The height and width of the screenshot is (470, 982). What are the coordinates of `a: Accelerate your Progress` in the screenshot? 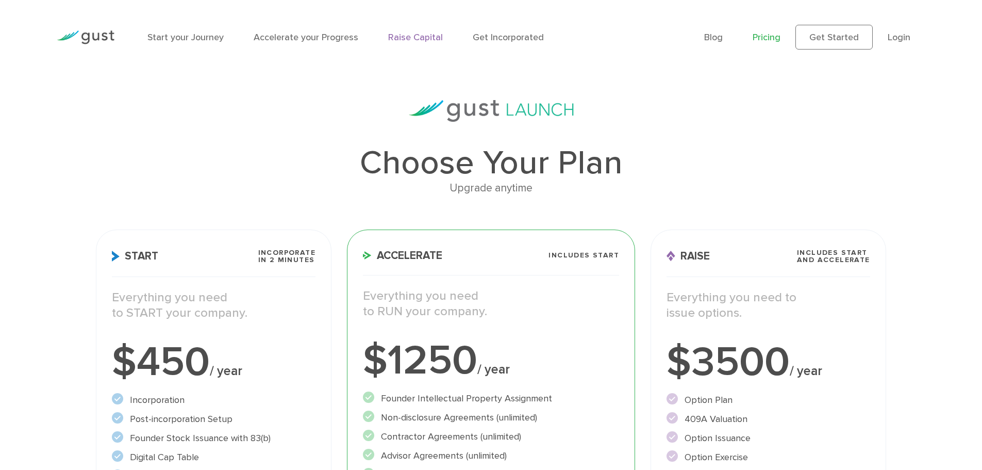 It's located at (306, 37).